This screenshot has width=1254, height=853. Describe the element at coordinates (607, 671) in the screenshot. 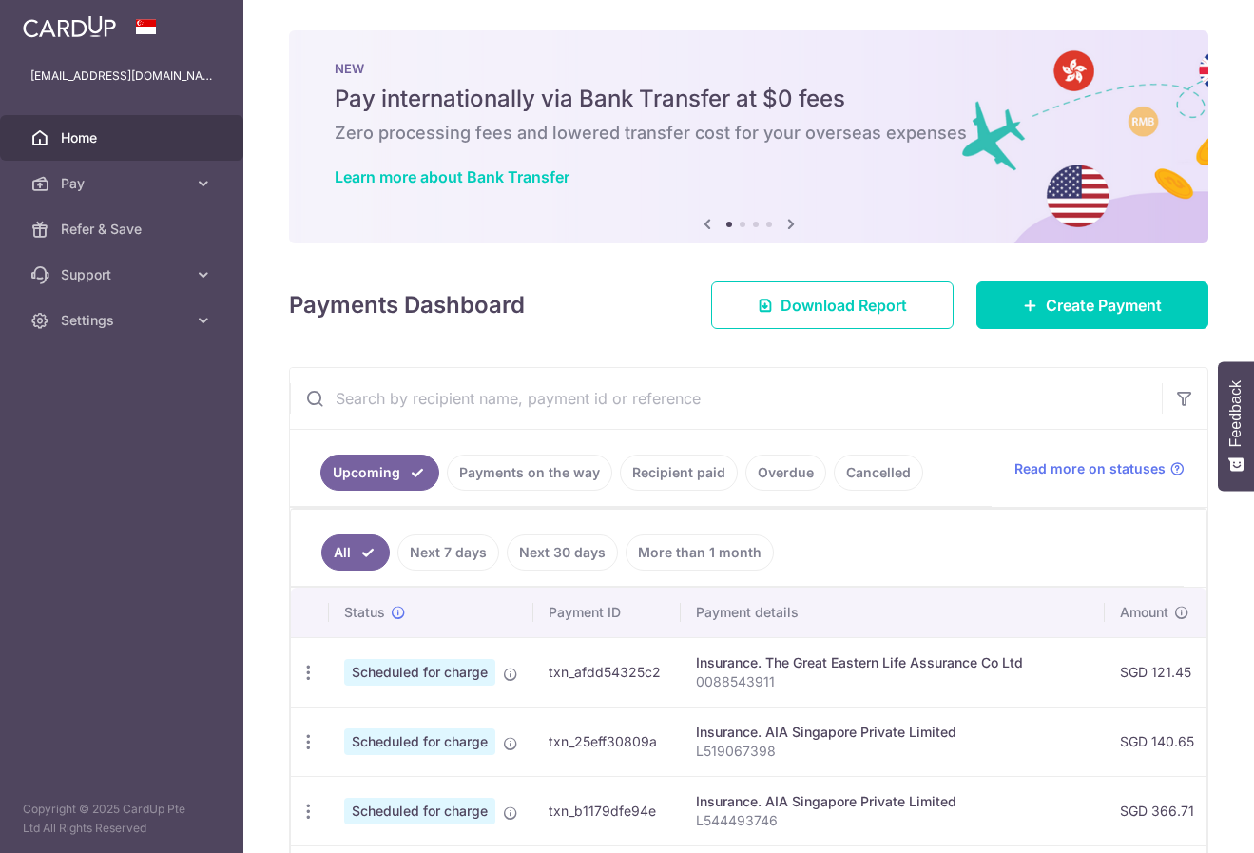

I see `td: txn_afdd54325c2` at that location.